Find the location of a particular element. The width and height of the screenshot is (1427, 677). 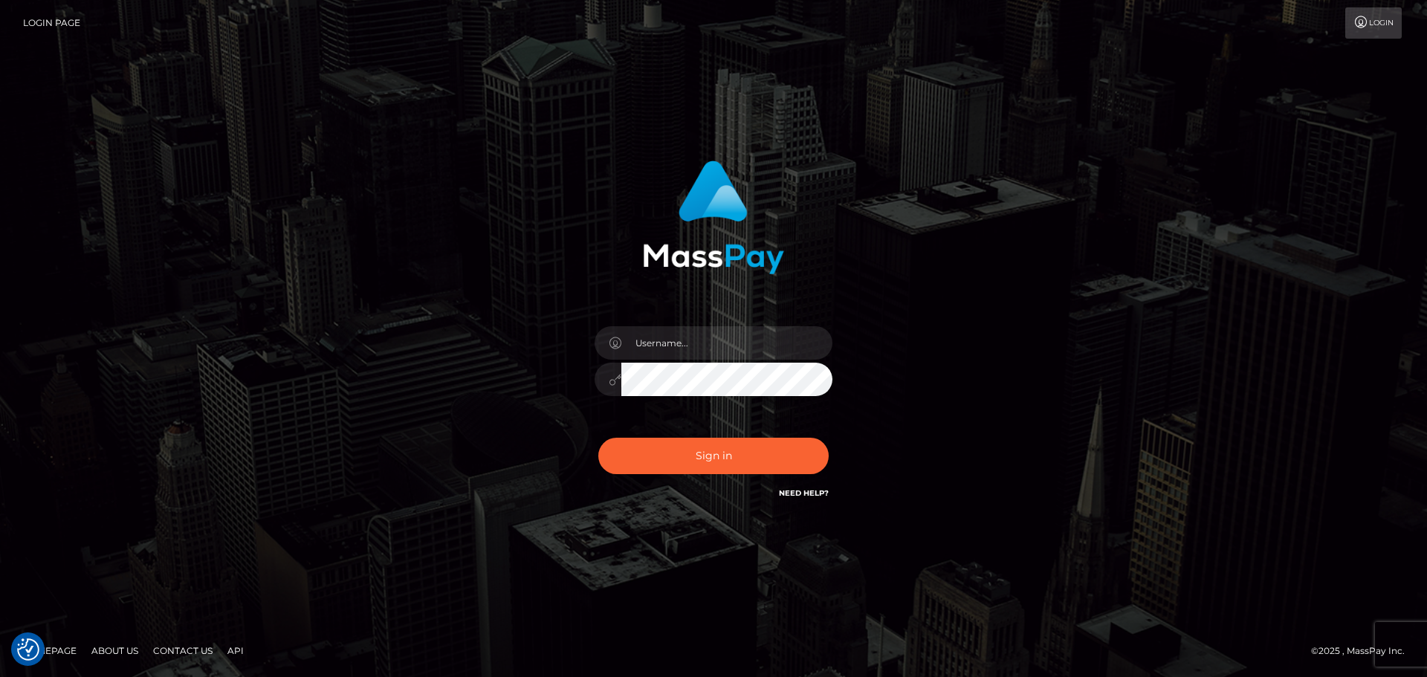

a: Contact Us is located at coordinates (183, 650).